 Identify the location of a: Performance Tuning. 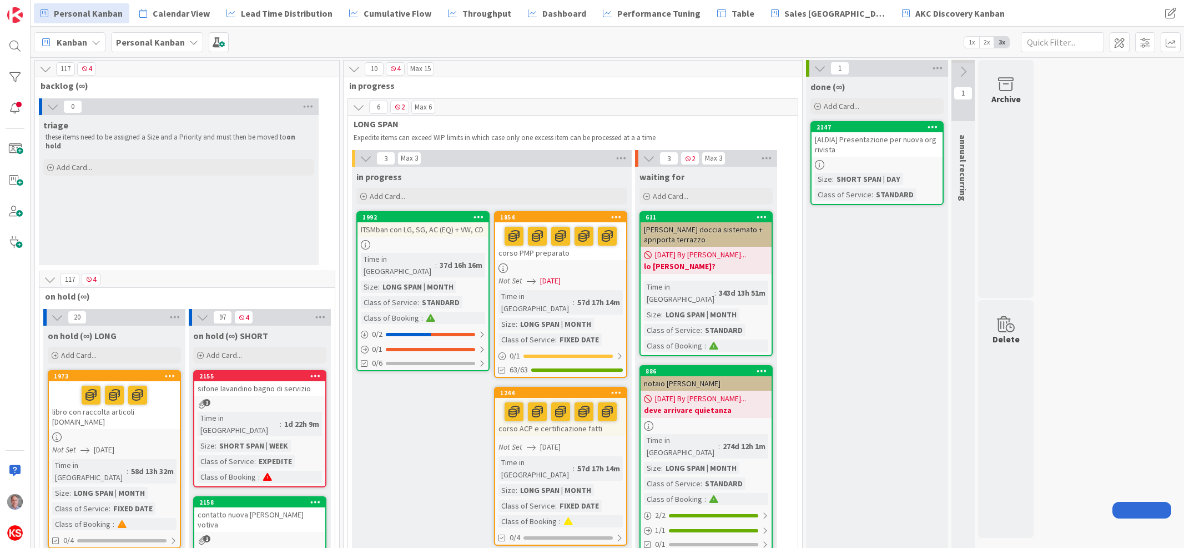
(652, 13).